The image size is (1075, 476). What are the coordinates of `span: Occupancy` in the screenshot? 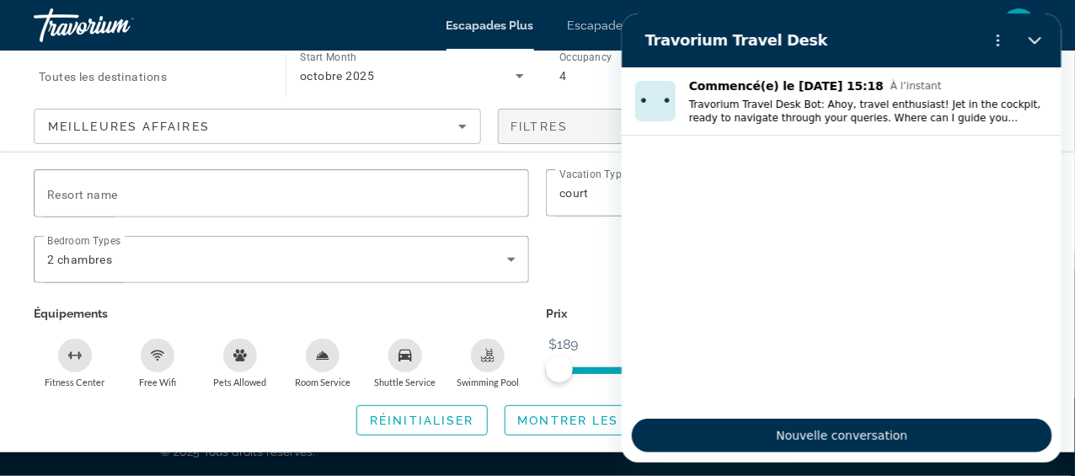 It's located at (585, 58).